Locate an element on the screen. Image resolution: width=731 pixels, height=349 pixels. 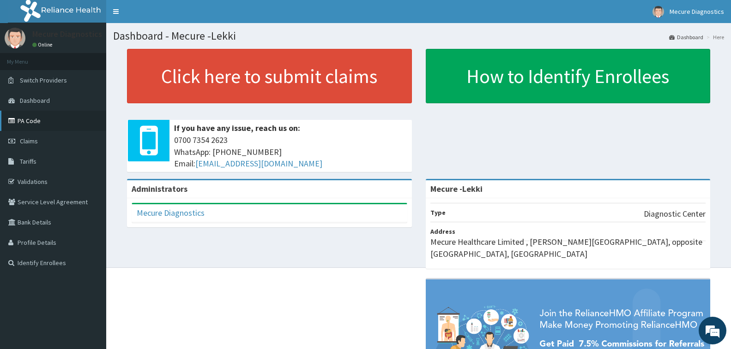
a: Online is located at coordinates (43, 45).